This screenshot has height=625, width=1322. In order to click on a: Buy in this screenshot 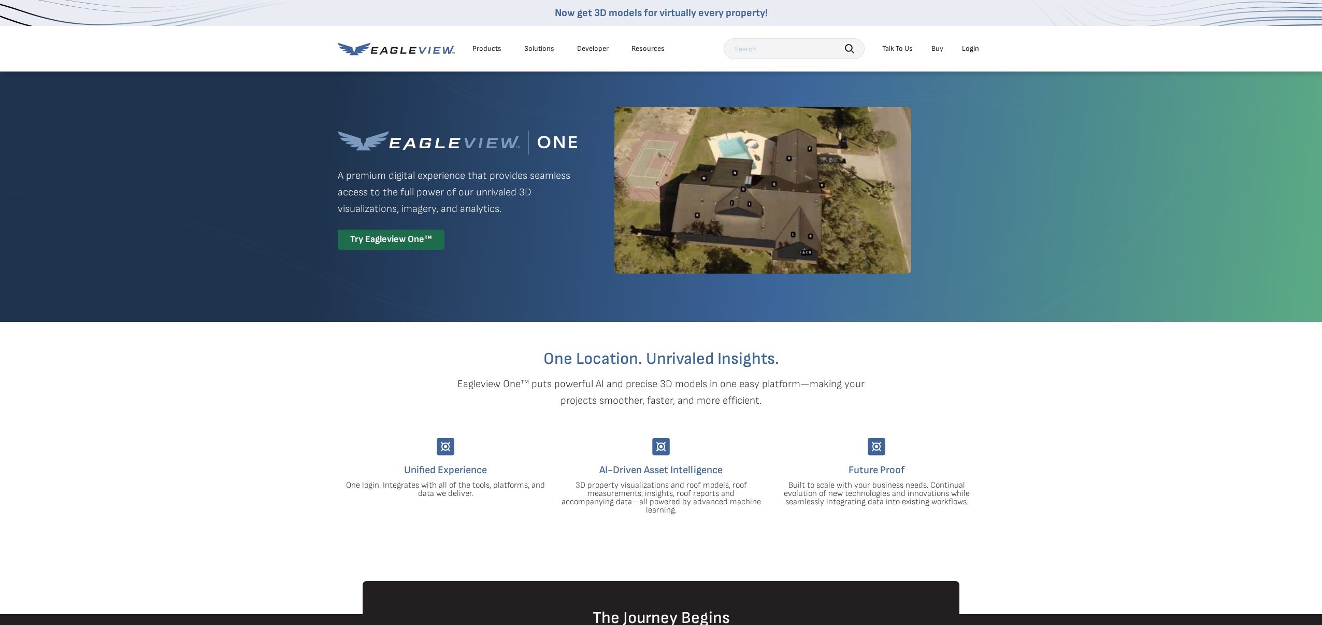, I will do `click(937, 49)`.